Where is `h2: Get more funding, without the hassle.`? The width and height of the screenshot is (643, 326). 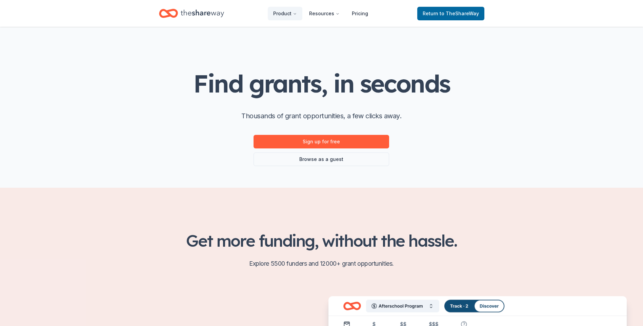
h2: Get more funding, without the hassle. is located at coordinates (321, 240).